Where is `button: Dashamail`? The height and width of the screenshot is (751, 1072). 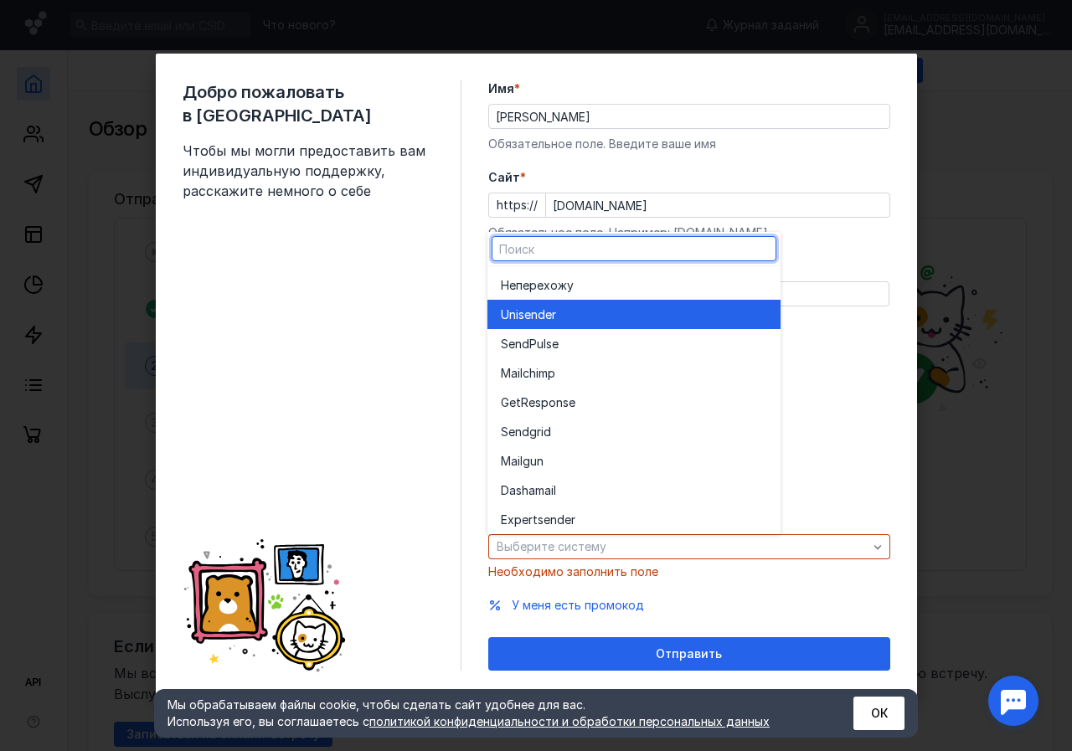 button: Dashamail is located at coordinates (634, 490).